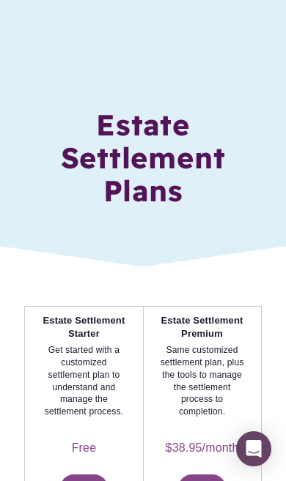 The width and height of the screenshot is (286, 481). I want to click on span: Free, so click(84, 447).